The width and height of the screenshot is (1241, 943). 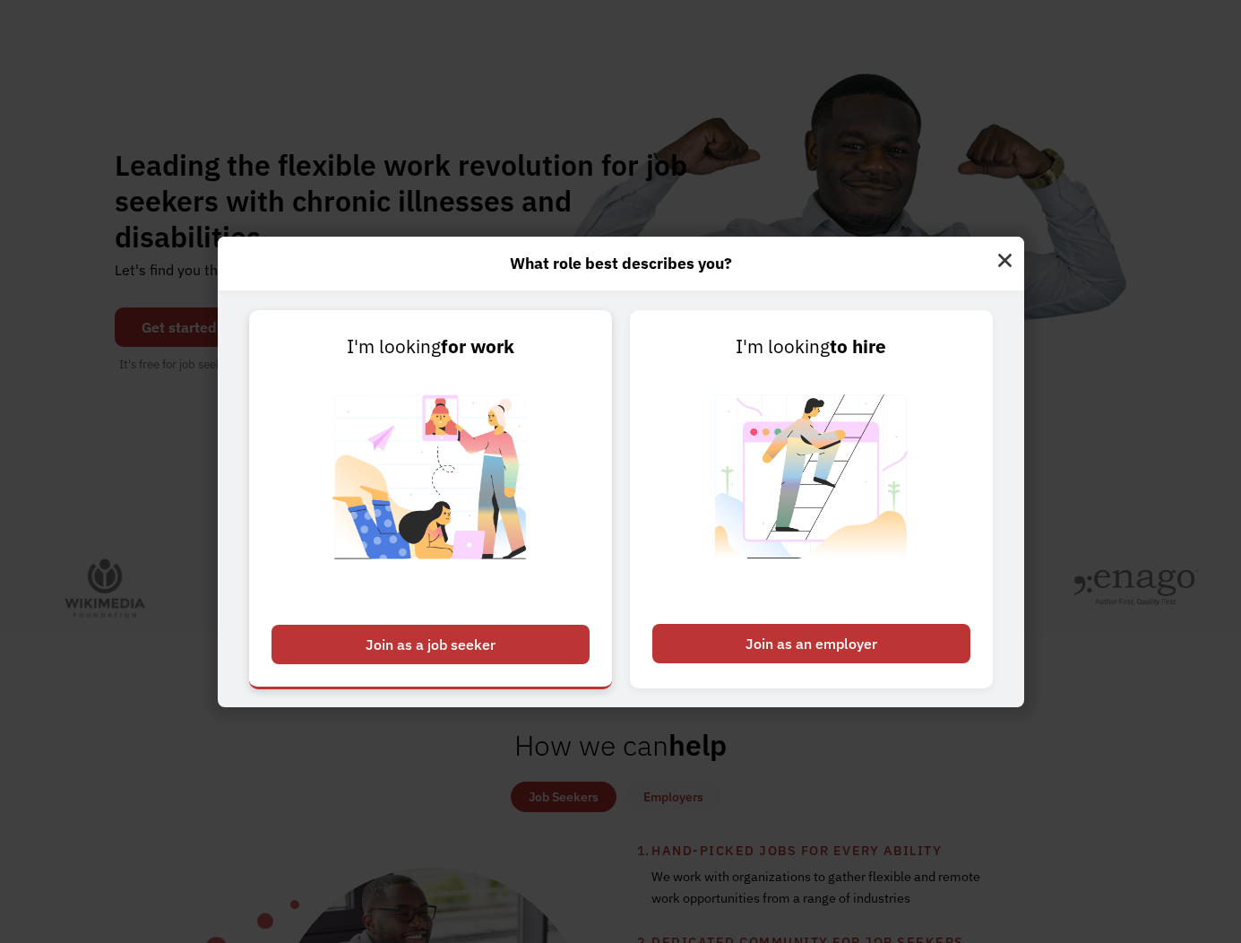 What do you see at coordinates (621, 263) in the screenshot?
I see `strong: What role best describes you?` at bounding box center [621, 263].